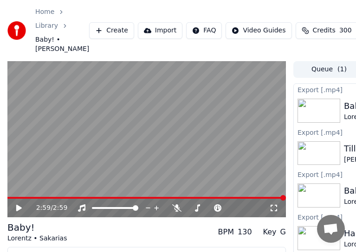  Describe the element at coordinates (245, 232) in the screenshot. I see `div: 130` at that location.